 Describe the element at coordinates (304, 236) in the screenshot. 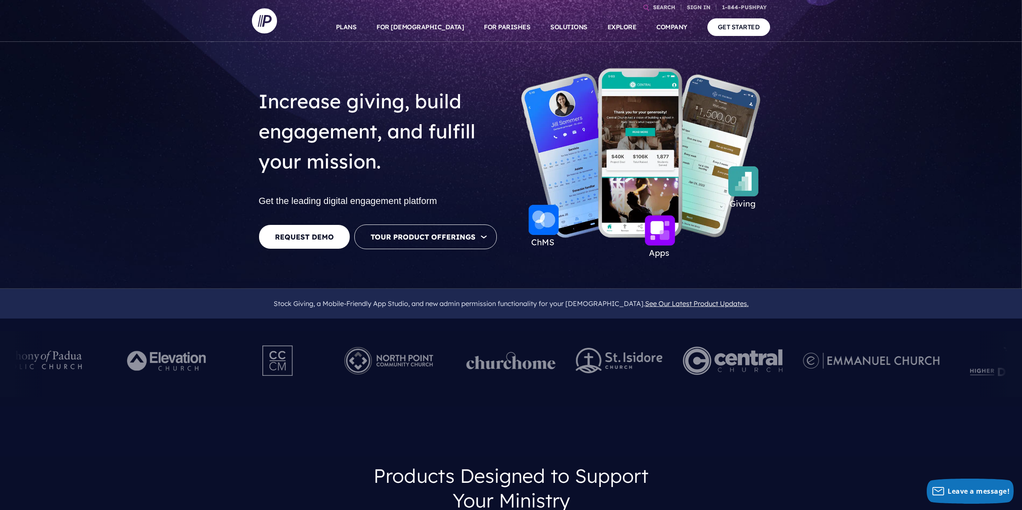

I see `a: REQUEST DEMO` at that location.